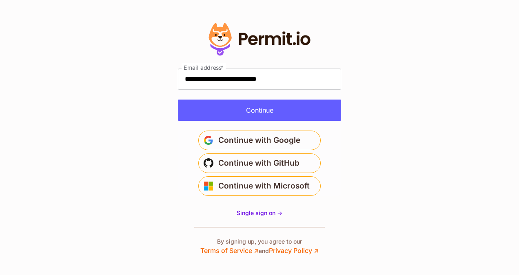  I want to click on button: Continue with Microsoft, so click(259, 186).